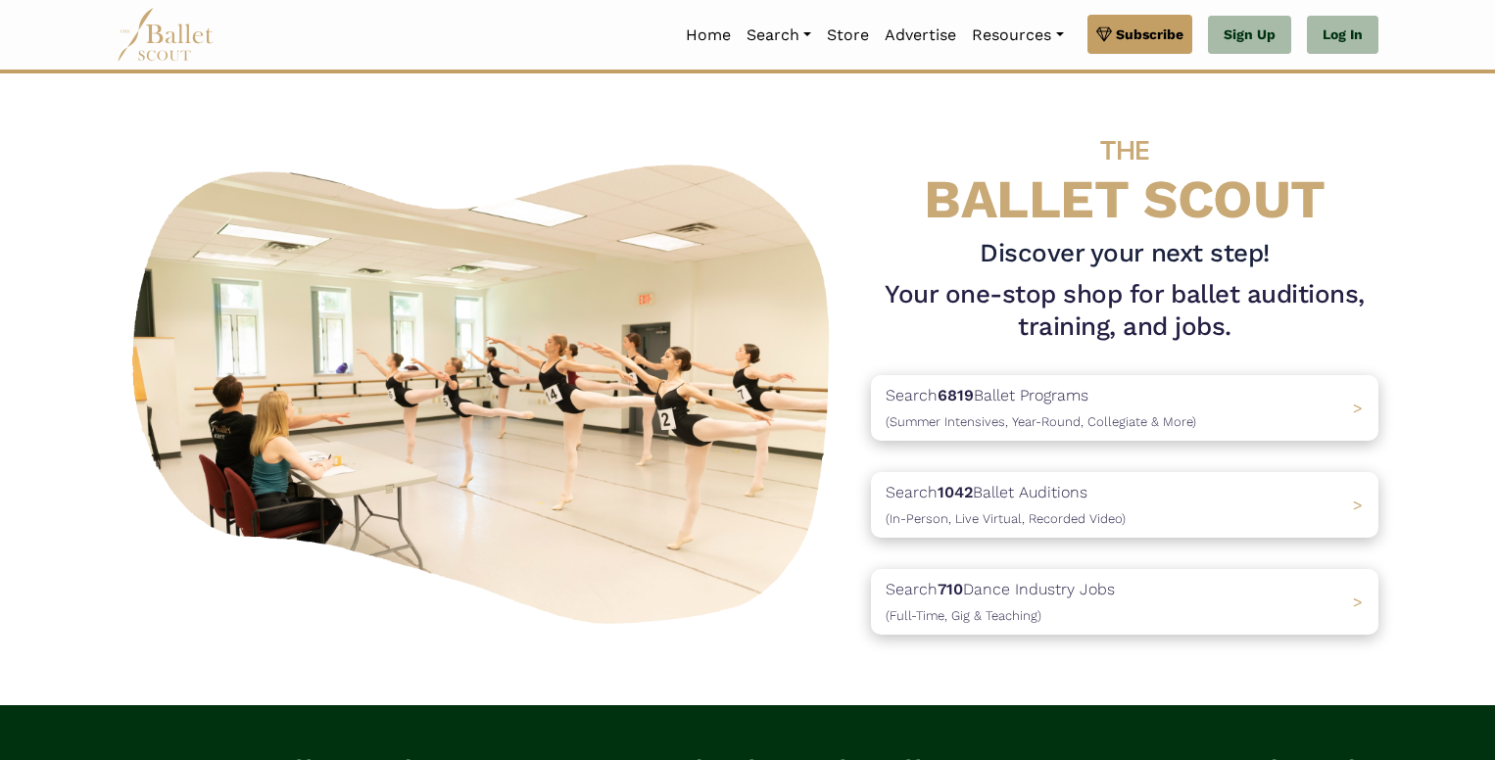  Describe the element at coordinates (779, 35) in the screenshot. I see `a: Search` at that location.